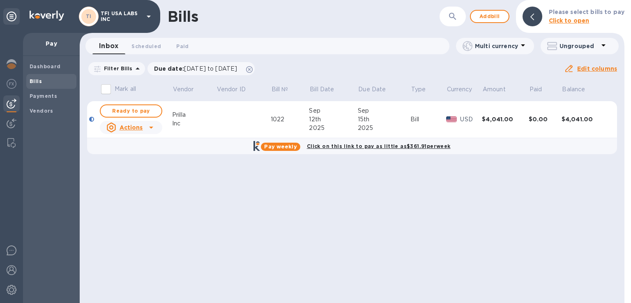 Image resolution: width=631 pixels, height=303 pixels. I want to click on img: Logo, so click(47, 16).